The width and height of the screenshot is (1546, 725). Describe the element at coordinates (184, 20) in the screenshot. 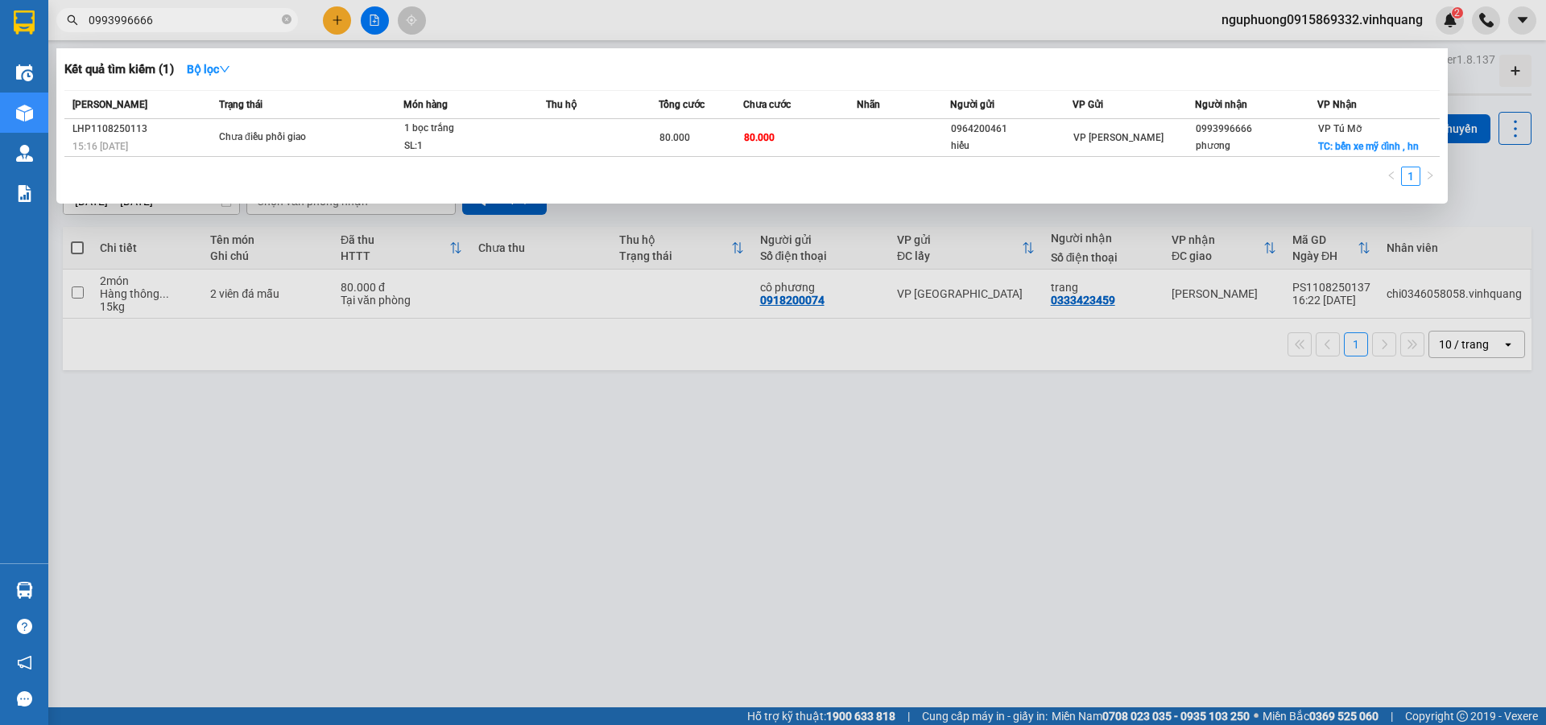

I see `input: Tìm tên, số ĐT hoặc mã đơn` at that location.